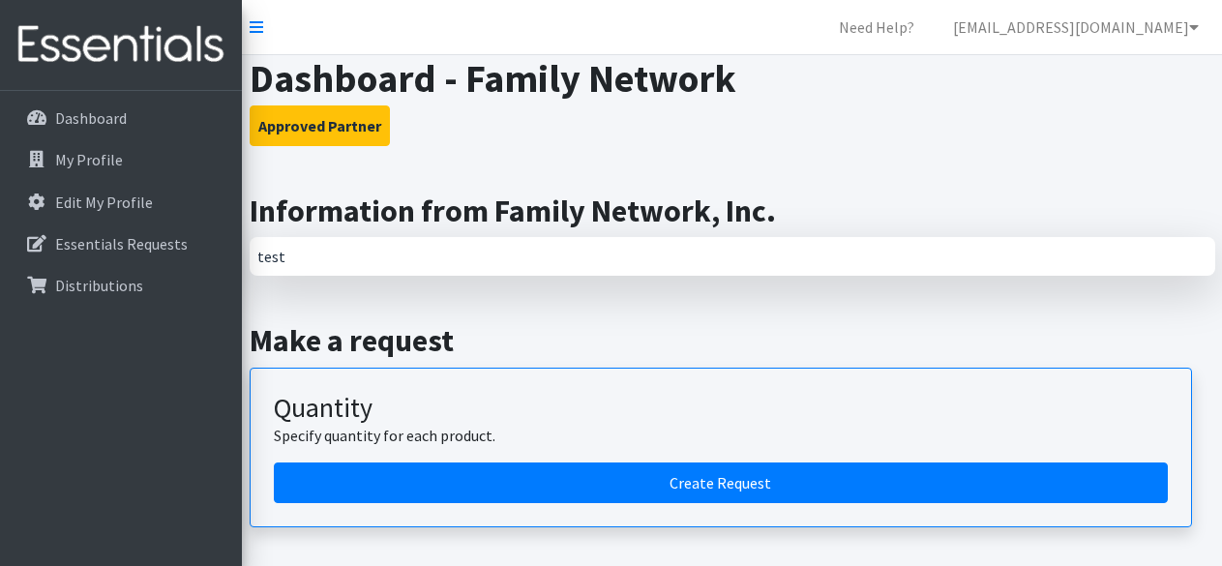 The image size is (1222, 566). What do you see at coordinates (319, 126) in the screenshot?
I see `button: Approved Partner` at bounding box center [319, 126].